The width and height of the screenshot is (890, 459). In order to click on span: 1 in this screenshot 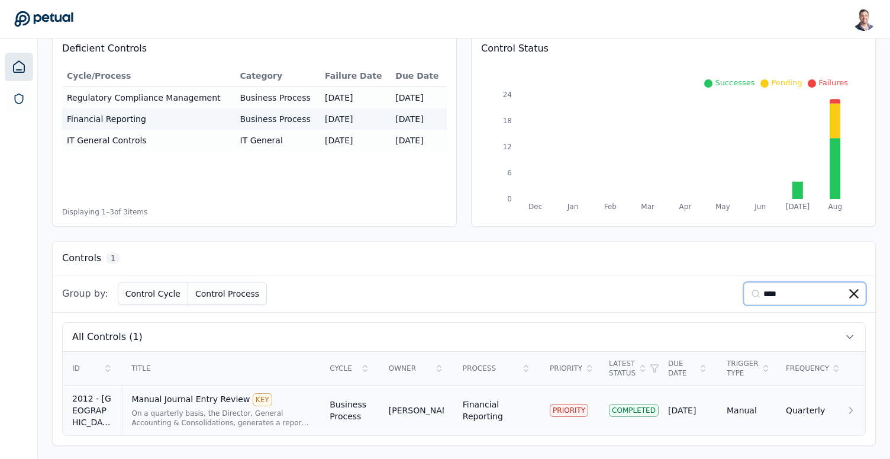, I will do `click(113, 258)`.